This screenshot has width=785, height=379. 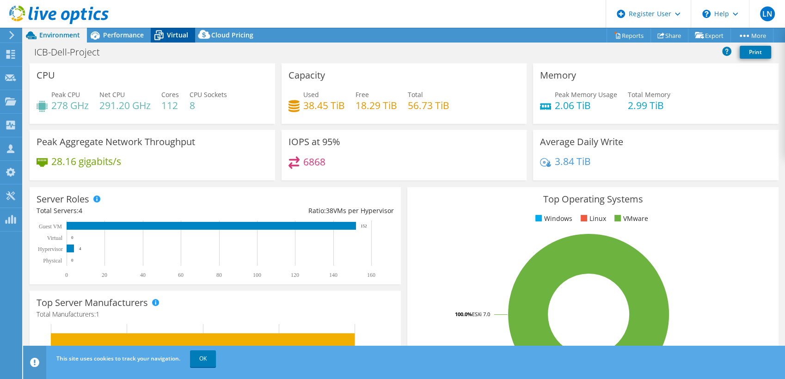 What do you see at coordinates (170, 105) in the screenshot?
I see `h4: 112` at bounding box center [170, 105].